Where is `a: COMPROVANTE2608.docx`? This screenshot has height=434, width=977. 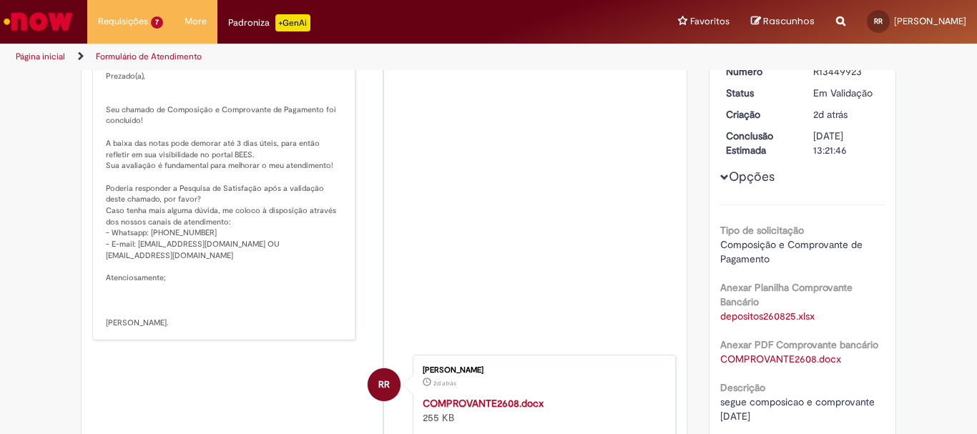 a: COMPROVANTE2608.docx is located at coordinates (483, 403).